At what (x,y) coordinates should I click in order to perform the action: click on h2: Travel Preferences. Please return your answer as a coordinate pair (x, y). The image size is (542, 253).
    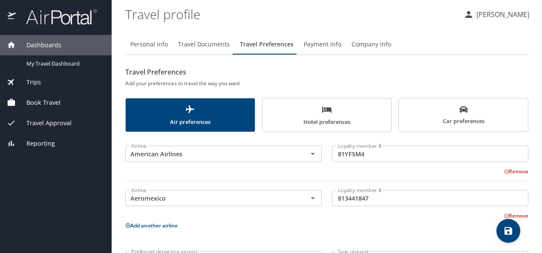
    Looking at the image, I should click on (327, 72).